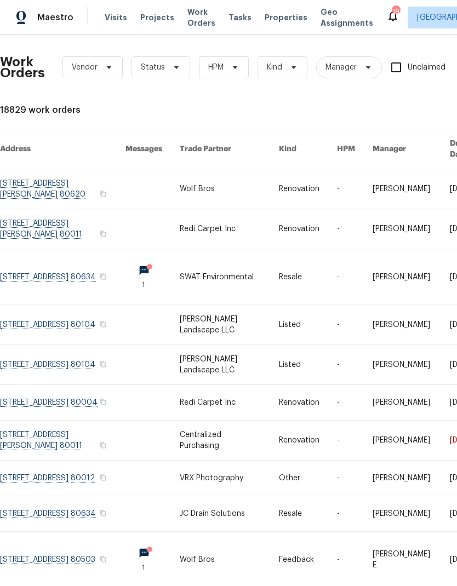 This screenshot has height=586, width=457. What do you see at coordinates (216, 67) in the screenshot?
I see `span: HPM` at bounding box center [216, 67].